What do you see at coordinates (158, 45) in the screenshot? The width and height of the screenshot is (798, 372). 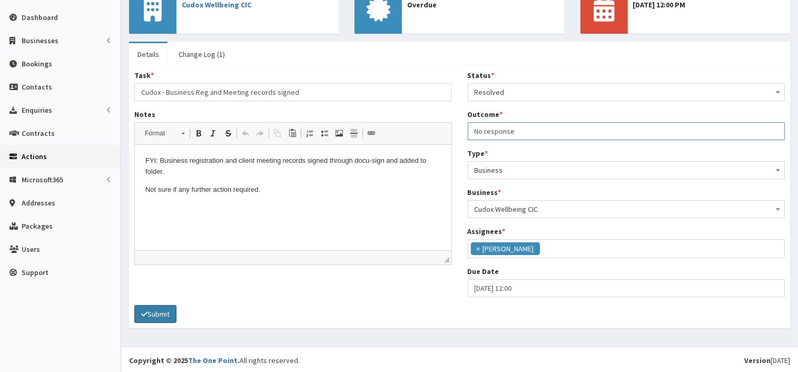 I see `p: Not sure if any further action required.` at bounding box center [158, 45].